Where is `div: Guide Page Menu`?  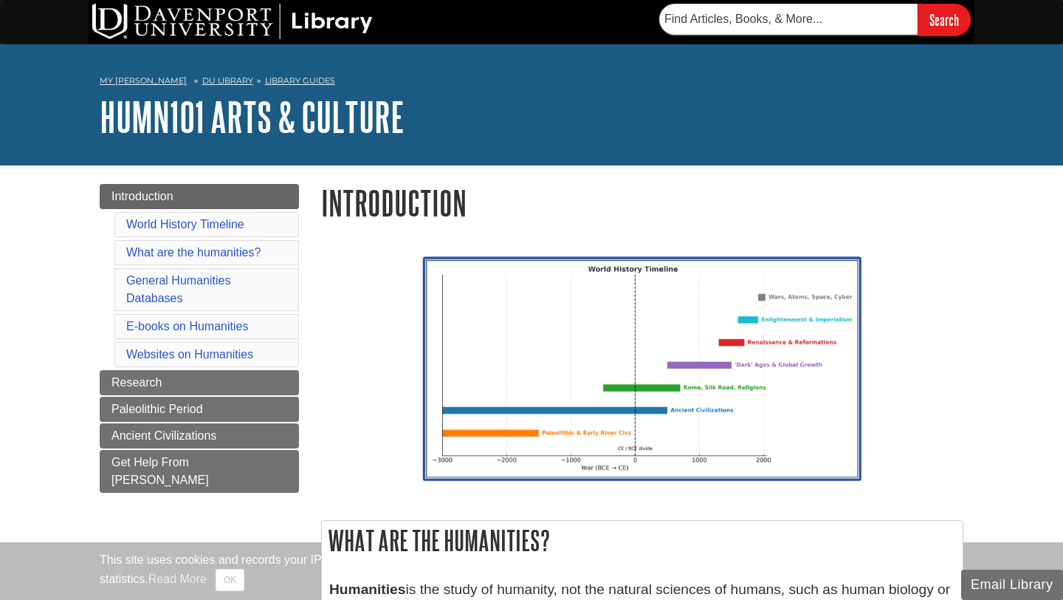 div: Guide Page Menu is located at coordinates (199, 338).